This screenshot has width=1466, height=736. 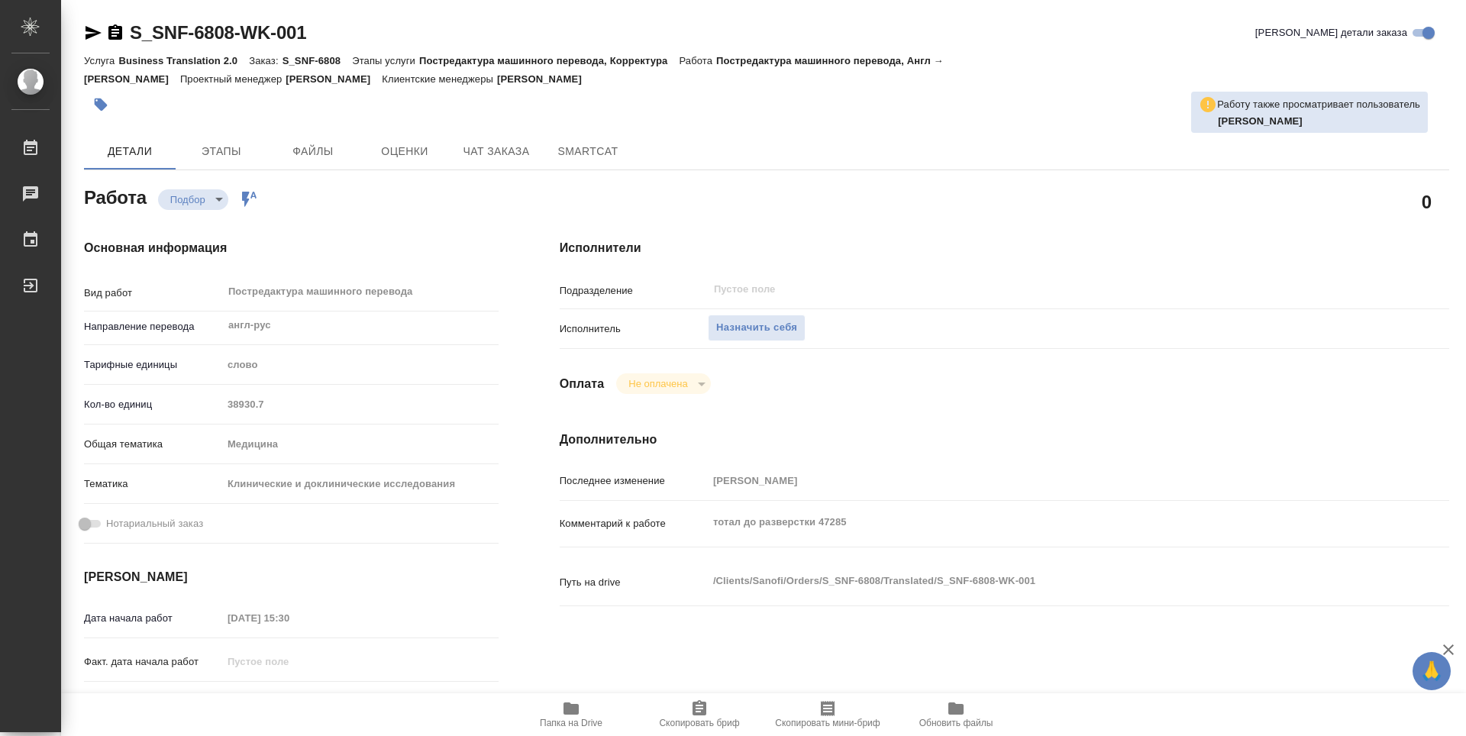 What do you see at coordinates (634, 291) in the screenshot?
I see `p: Подразделение` at bounding box center [634, 291].